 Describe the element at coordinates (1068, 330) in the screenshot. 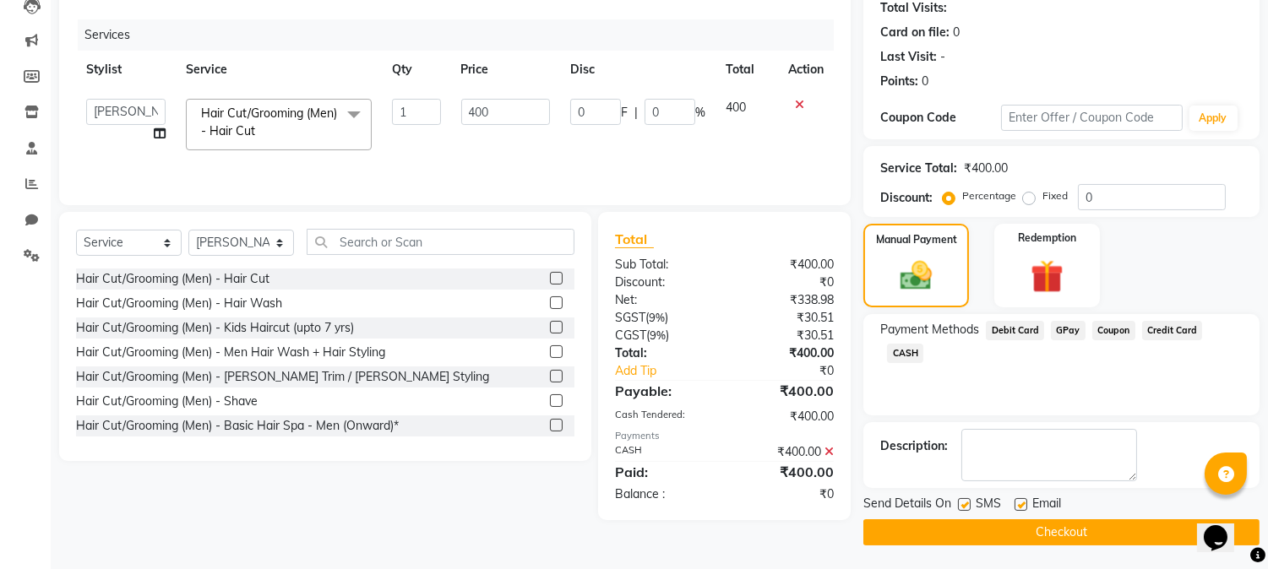

I see `span: GPay` at that location.